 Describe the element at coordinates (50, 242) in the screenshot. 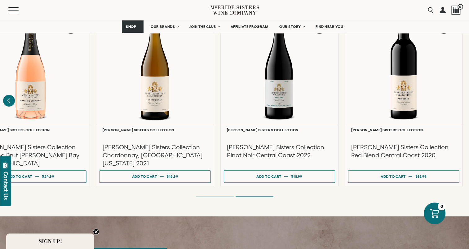

I see `span: SIGN UP!` at that location.